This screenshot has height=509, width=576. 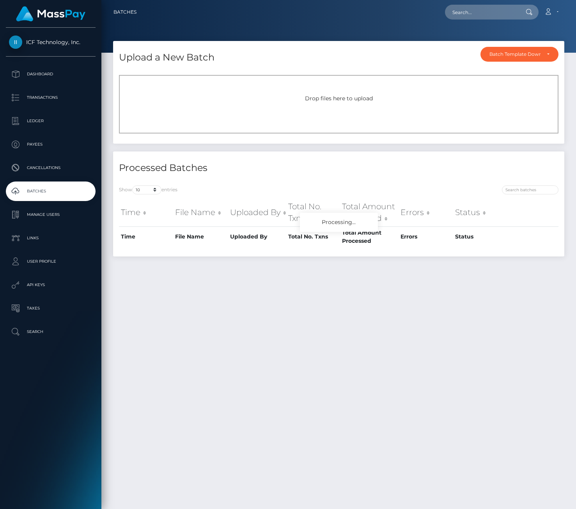 What do you see at coordinates (339, 222) in the screenshot?
I see `div: Processing...` at bounding box center [339, 222].